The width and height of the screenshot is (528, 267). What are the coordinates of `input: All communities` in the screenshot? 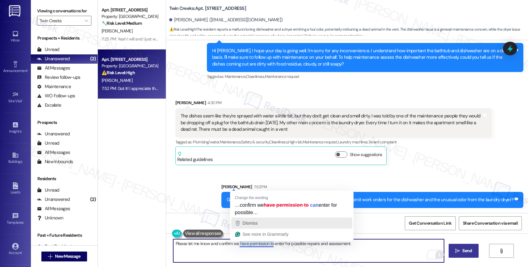 It's located at (61, 21).